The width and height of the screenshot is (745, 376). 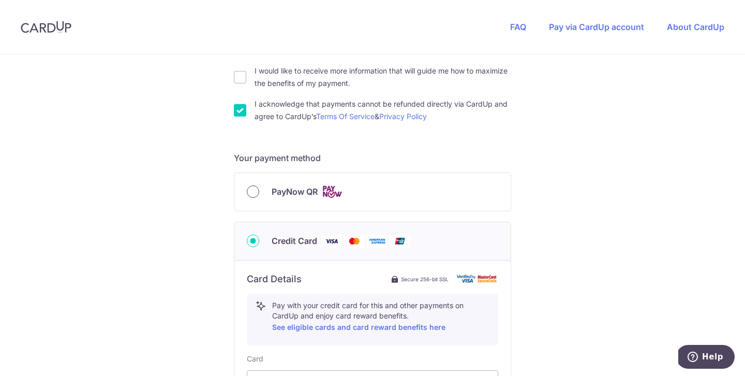 What do you see at coordinates (478, 278) in the screenshot?
I see `img: card secure` at bounding box center [478, 278].